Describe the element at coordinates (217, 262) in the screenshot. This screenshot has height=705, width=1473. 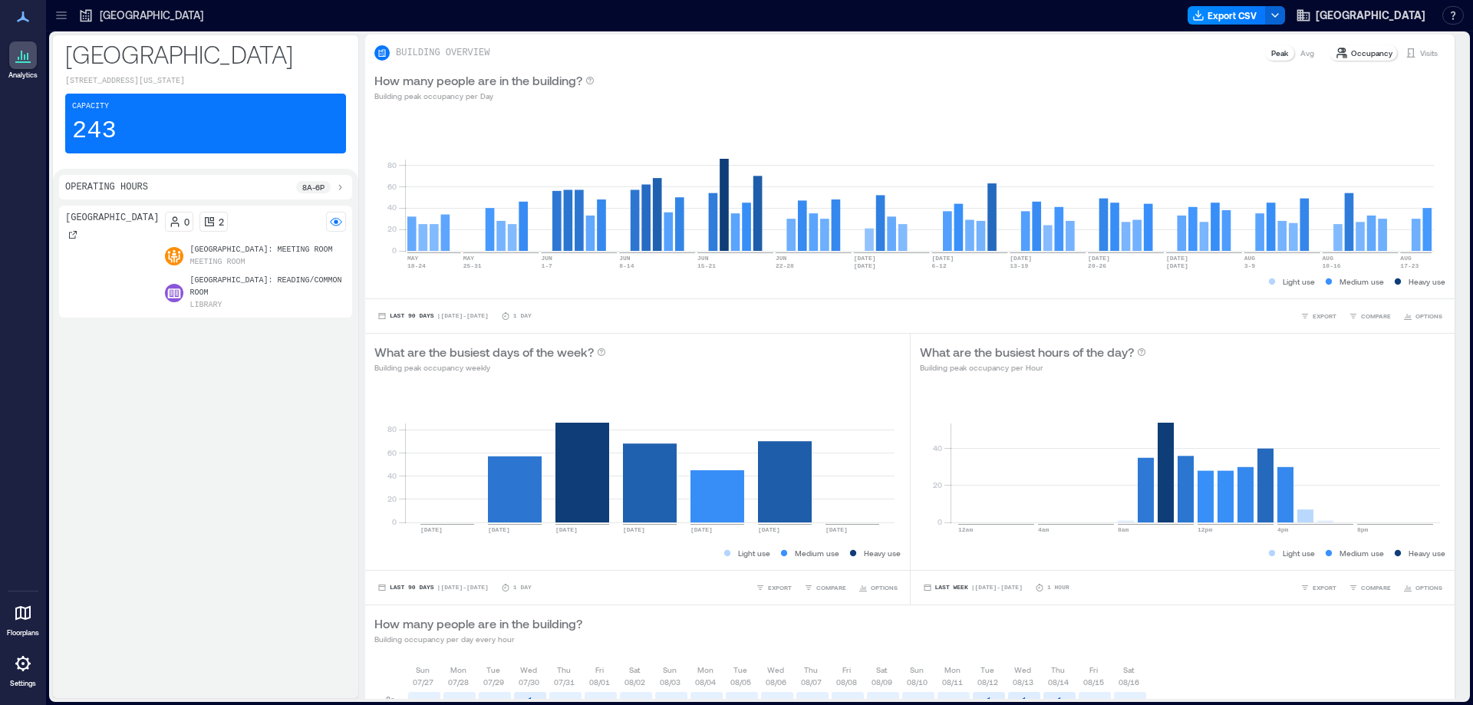
I see `p: Meeting Room` at that location.